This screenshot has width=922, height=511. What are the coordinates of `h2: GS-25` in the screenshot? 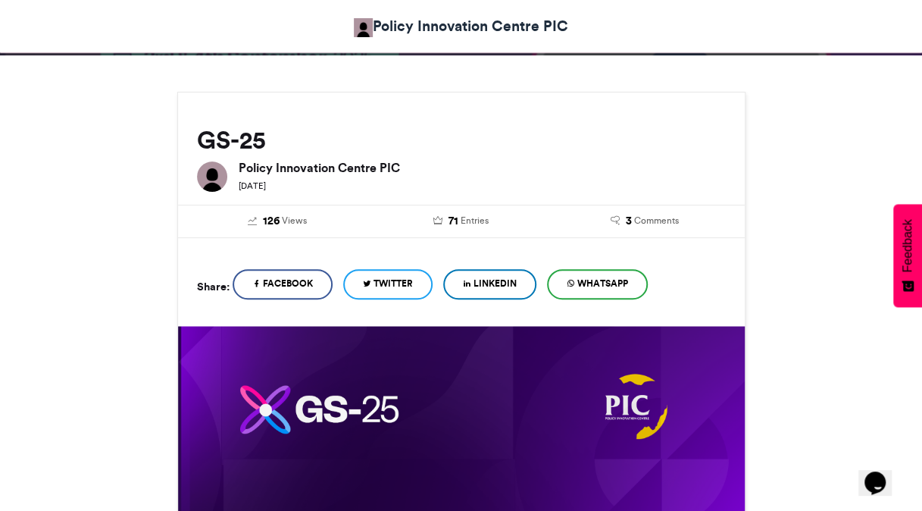 It's located at (462, 140).